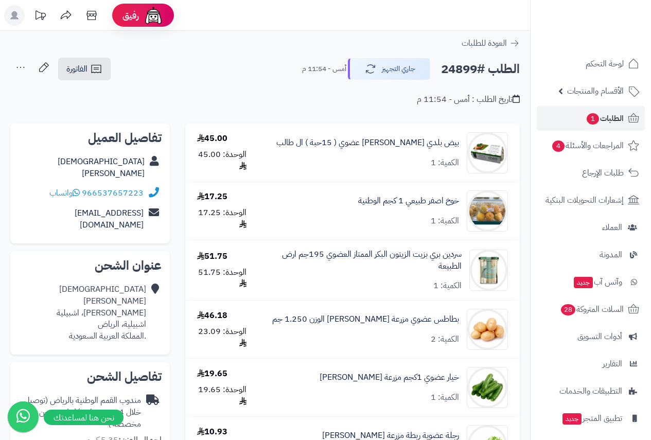 This screenshot has height=440, width=651. Describe the element at coordinates (605, 118) in the screenshot. I see `span: الطلبات` at that location.